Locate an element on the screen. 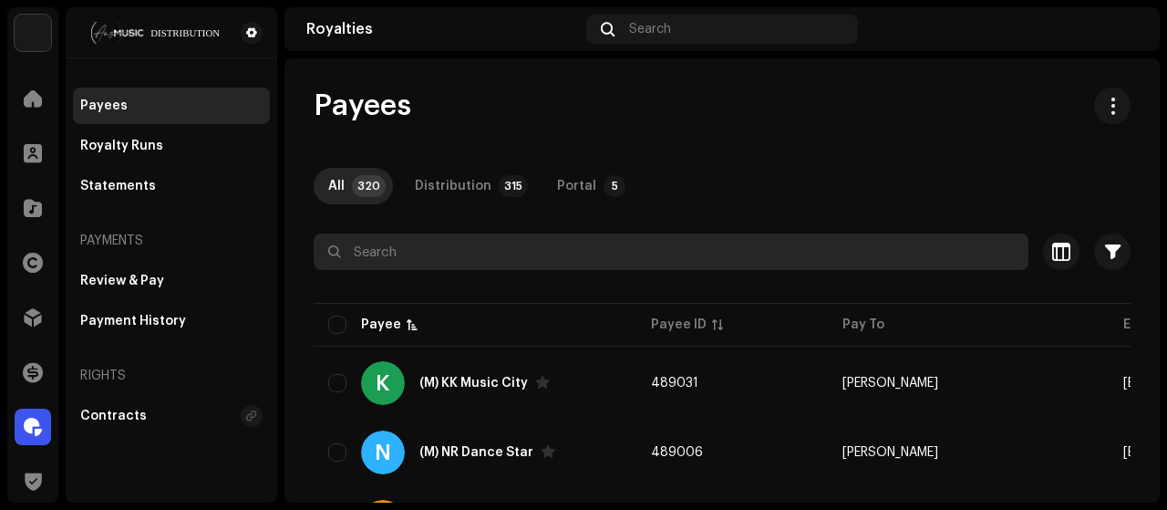 The height and width of the screenshot is (510, 1167). re-m-nav-item: Payees is located at coordinates (171, 106).